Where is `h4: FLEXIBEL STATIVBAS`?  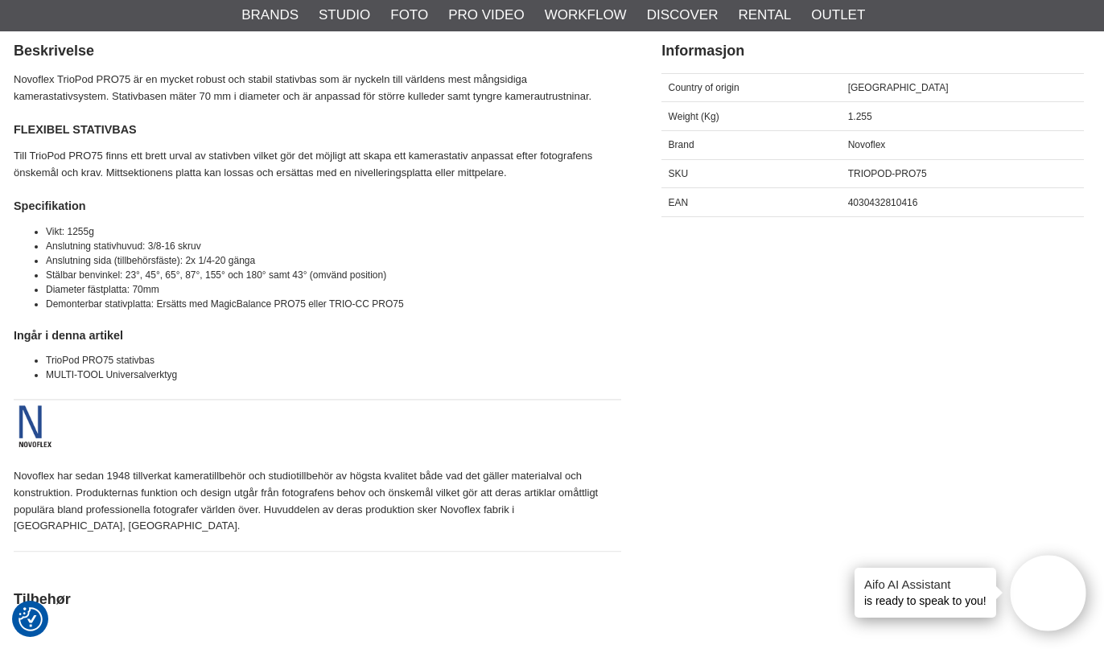
h4: FLEXIBEL STATIVBAS is located at coordinates (317, 130).